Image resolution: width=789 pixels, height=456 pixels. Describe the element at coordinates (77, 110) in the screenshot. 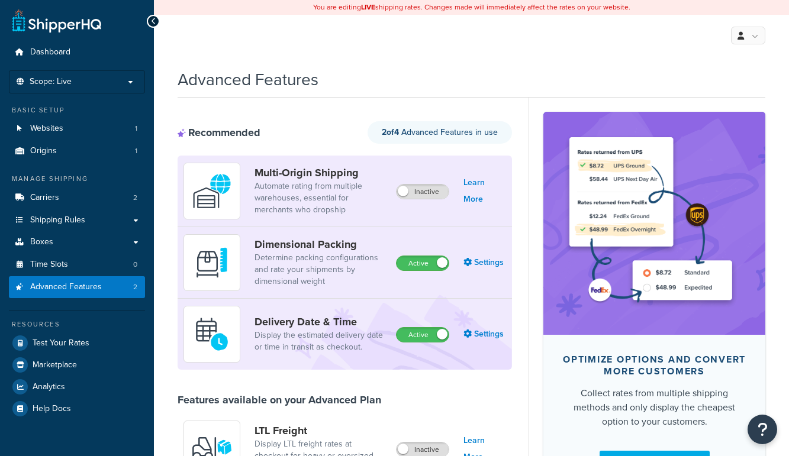

I see `div: Basic Setup` at that location.